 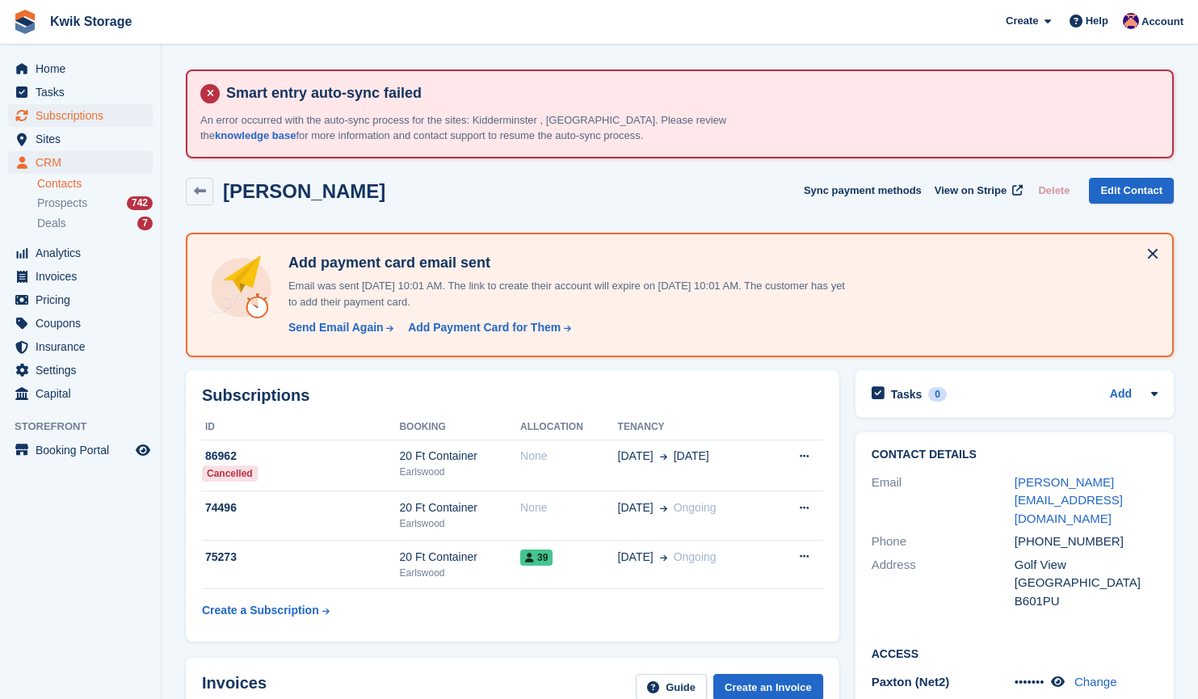 What do you see at coordinates (943, 541) in the screenshot?
I see `div: Phone` at bounding box center [943, 541].